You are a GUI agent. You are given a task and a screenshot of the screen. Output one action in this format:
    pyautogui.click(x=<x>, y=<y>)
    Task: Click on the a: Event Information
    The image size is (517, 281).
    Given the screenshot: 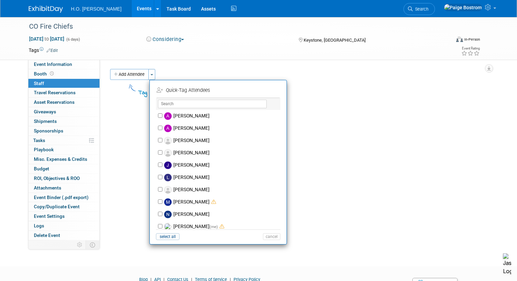 What is the action you would take?
    pyautogui.click(x=64, y=64)
    